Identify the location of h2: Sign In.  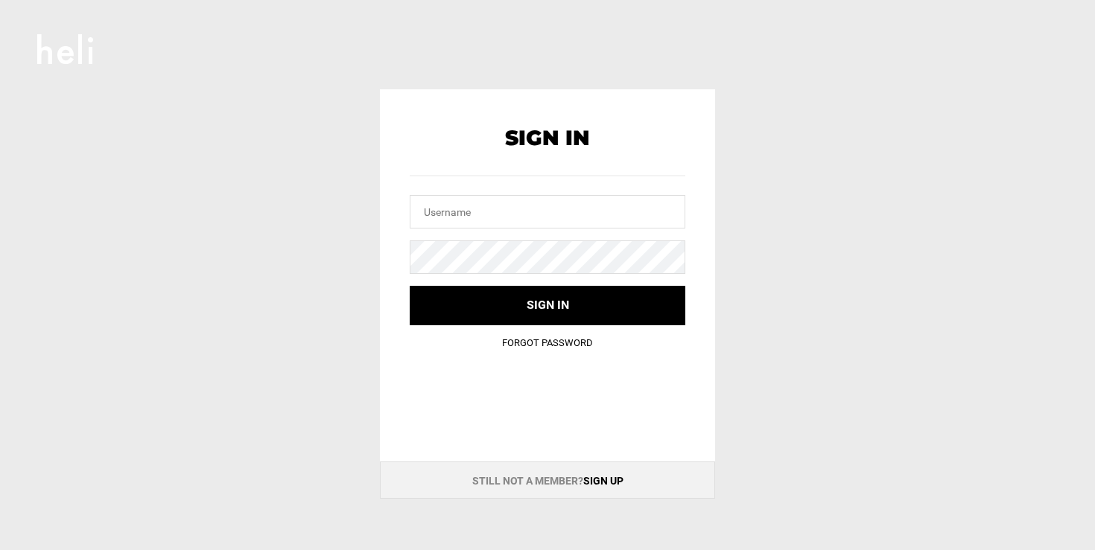
(547, 138).